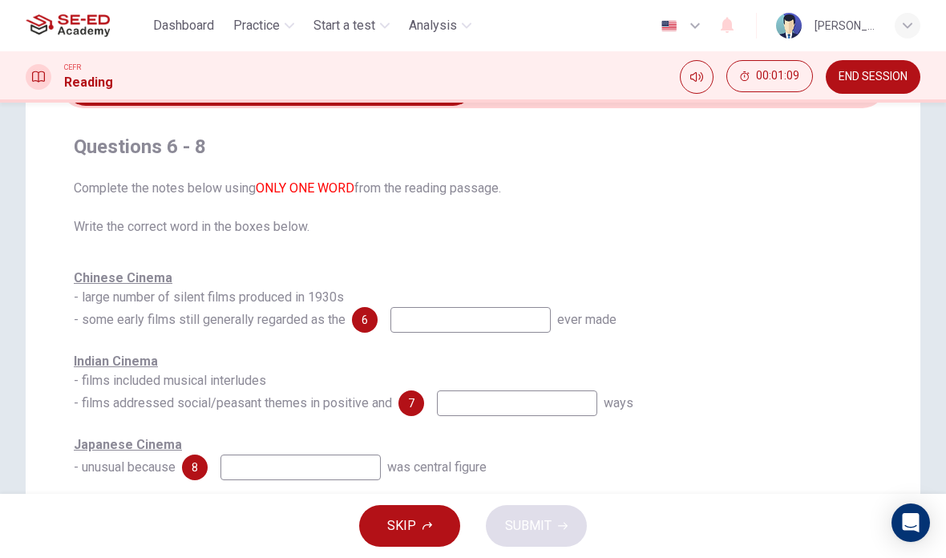 This screenshot has height=558, width=946. Describe the element at coordinates (195, 467) in the screenshot. I see `span: 8` at that location.